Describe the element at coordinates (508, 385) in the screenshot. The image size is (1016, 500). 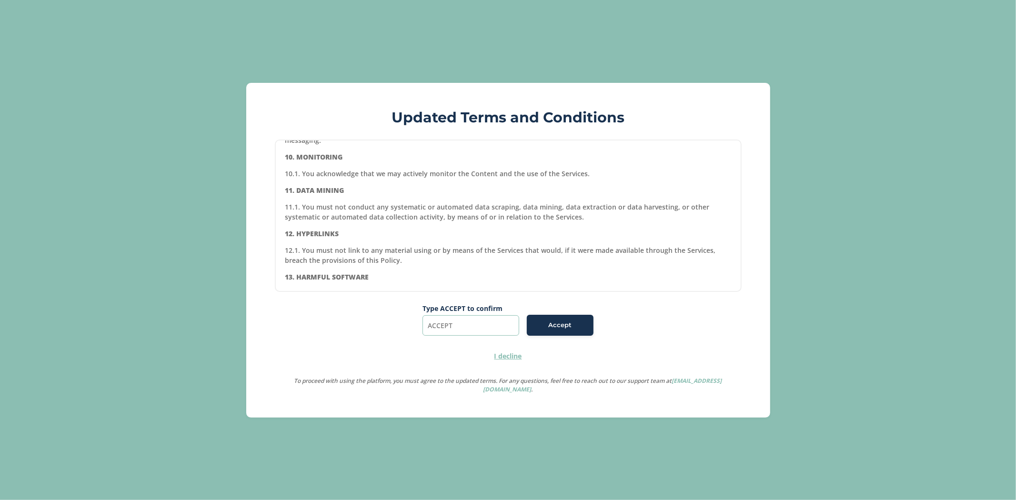
I see `label: To proceed with using the platform, you must agree to the updated terms. For any questions, feel ...` at that location.